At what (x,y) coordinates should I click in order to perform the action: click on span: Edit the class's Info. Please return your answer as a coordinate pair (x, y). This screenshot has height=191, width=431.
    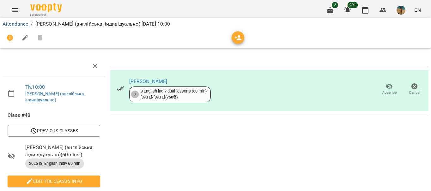
    Looking at the image, I should click on (54, 181).